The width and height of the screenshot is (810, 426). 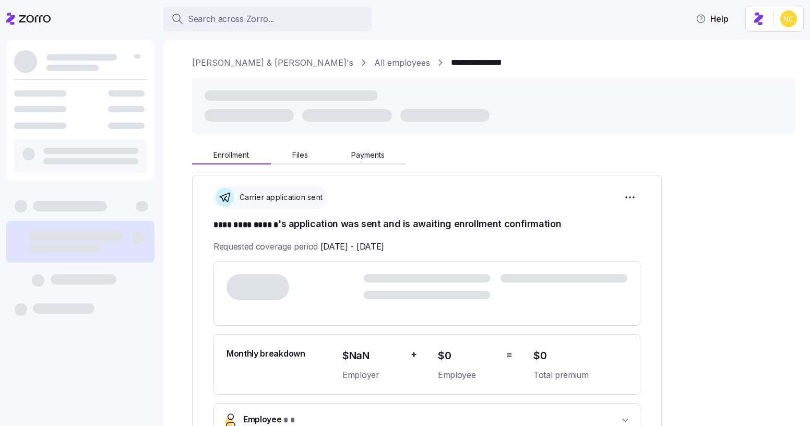 What do you see at coordinates (368, 155) in the screenshot?
I see `span: Payments` at bounding box center [368, 155].